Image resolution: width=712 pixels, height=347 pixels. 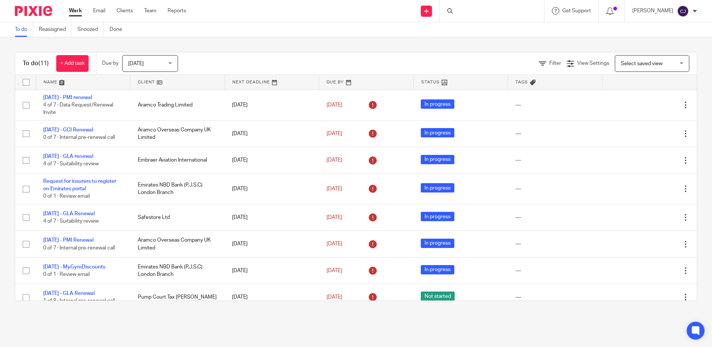 What do you see at coordinates (24, 29) in the screenshot?
I see `a: To do` at bounding box center [24, 29].